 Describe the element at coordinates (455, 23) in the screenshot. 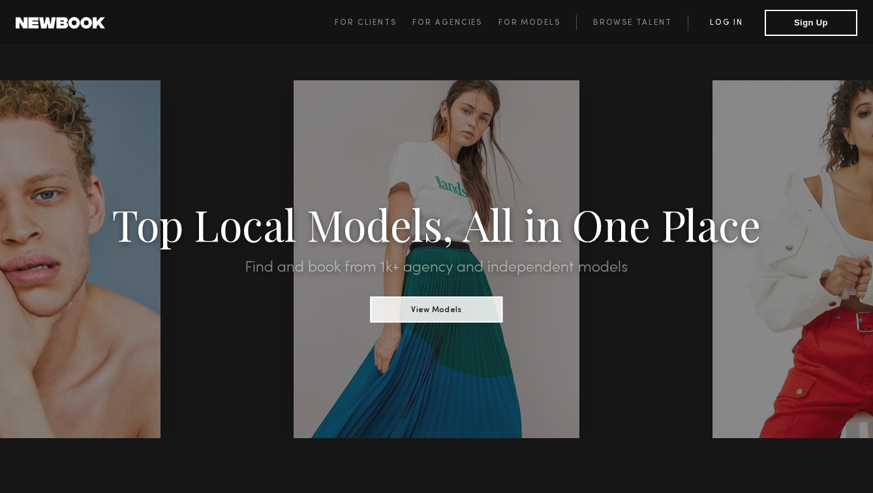

I see `a: For Agencies` at that location.